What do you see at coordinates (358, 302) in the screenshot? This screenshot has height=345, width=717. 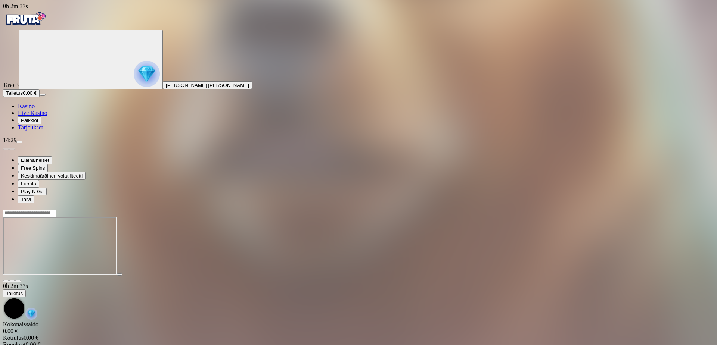 I see `div: Game menu` at bounding box center [358, 302].